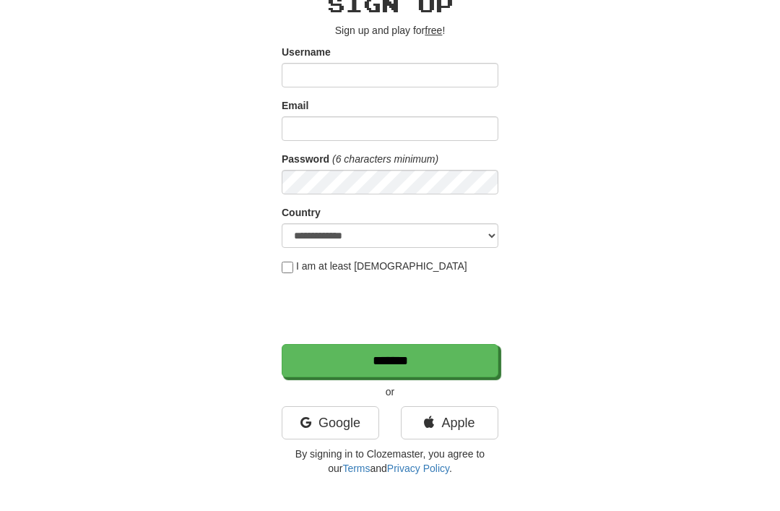 This screenshot has width=780, height=511. I want to click on p: or, so click(390, 391).